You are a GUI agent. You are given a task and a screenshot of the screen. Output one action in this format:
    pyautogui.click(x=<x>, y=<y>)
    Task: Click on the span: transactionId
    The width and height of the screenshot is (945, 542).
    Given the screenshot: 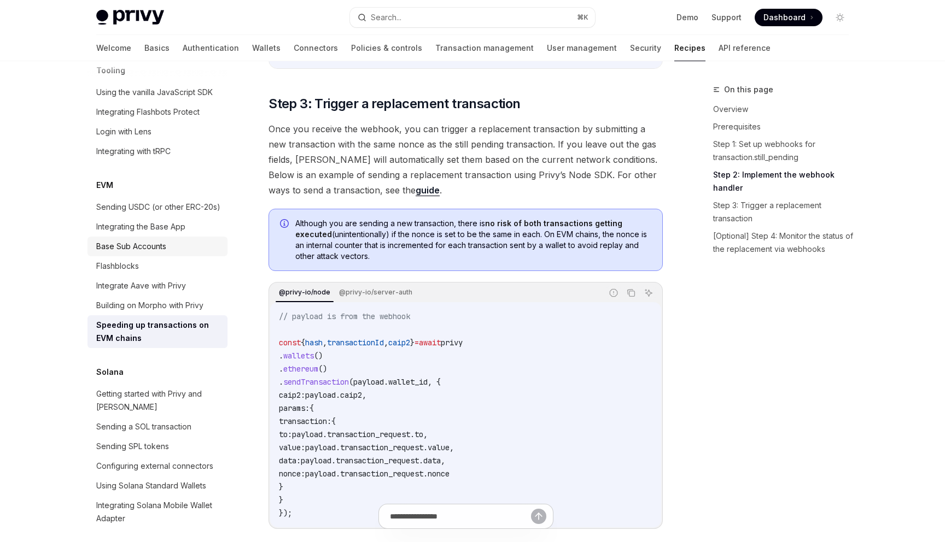 What is the action you would take?
    pyautogui.click(x=355, y=343)
    